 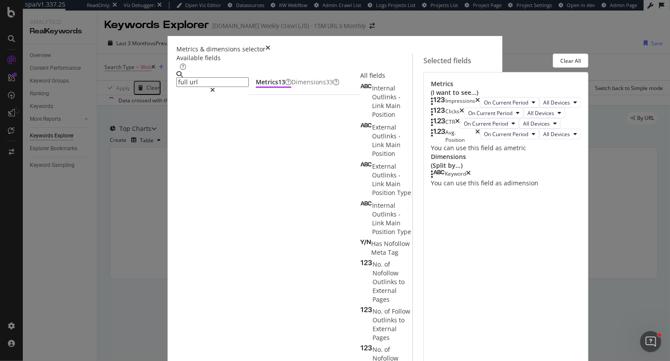 I want to click on span: Follow, so click(x=401, y=311).